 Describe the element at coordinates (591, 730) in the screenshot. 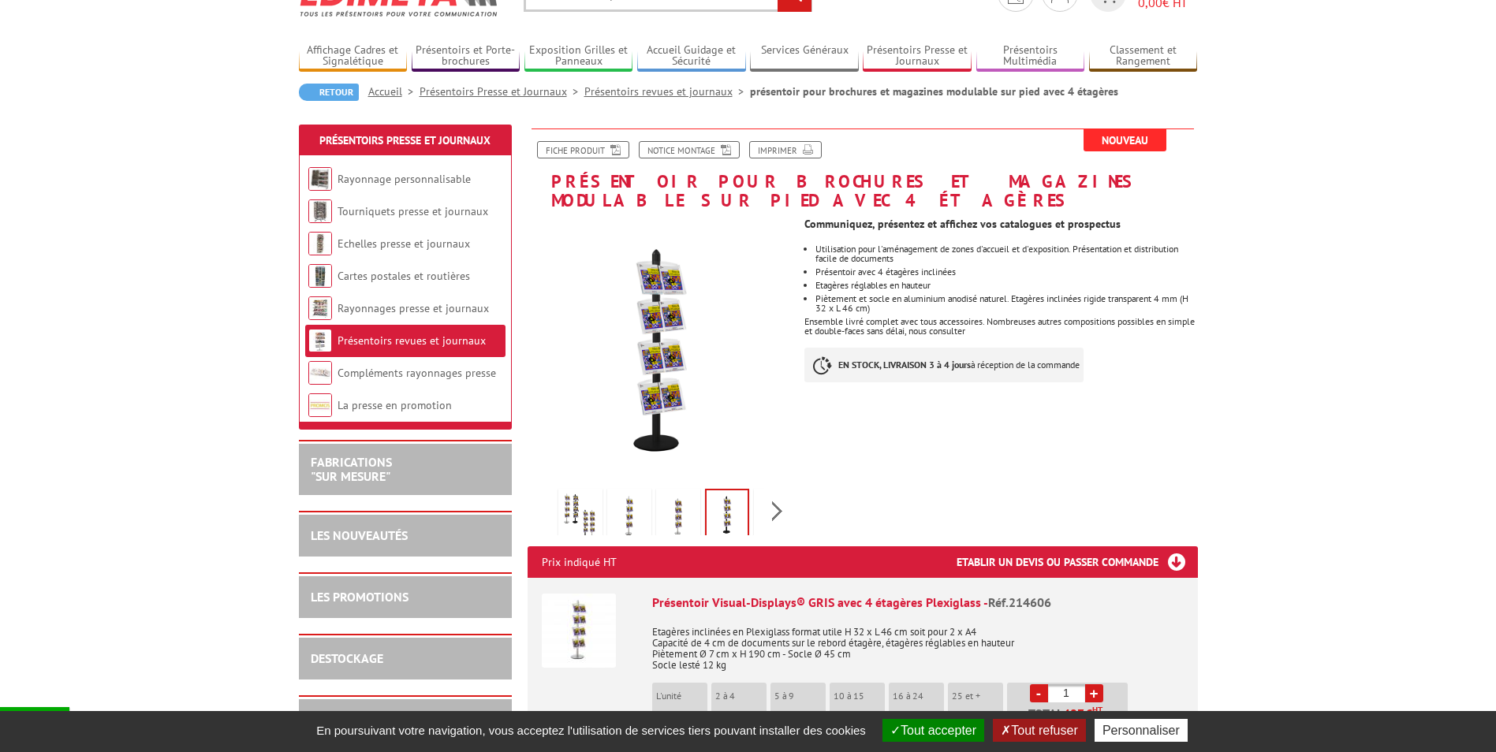

I see `span: En poursuivant votre navigation, vous acceptez l'utilisation de services tiers pouvant installer ...` at that location.